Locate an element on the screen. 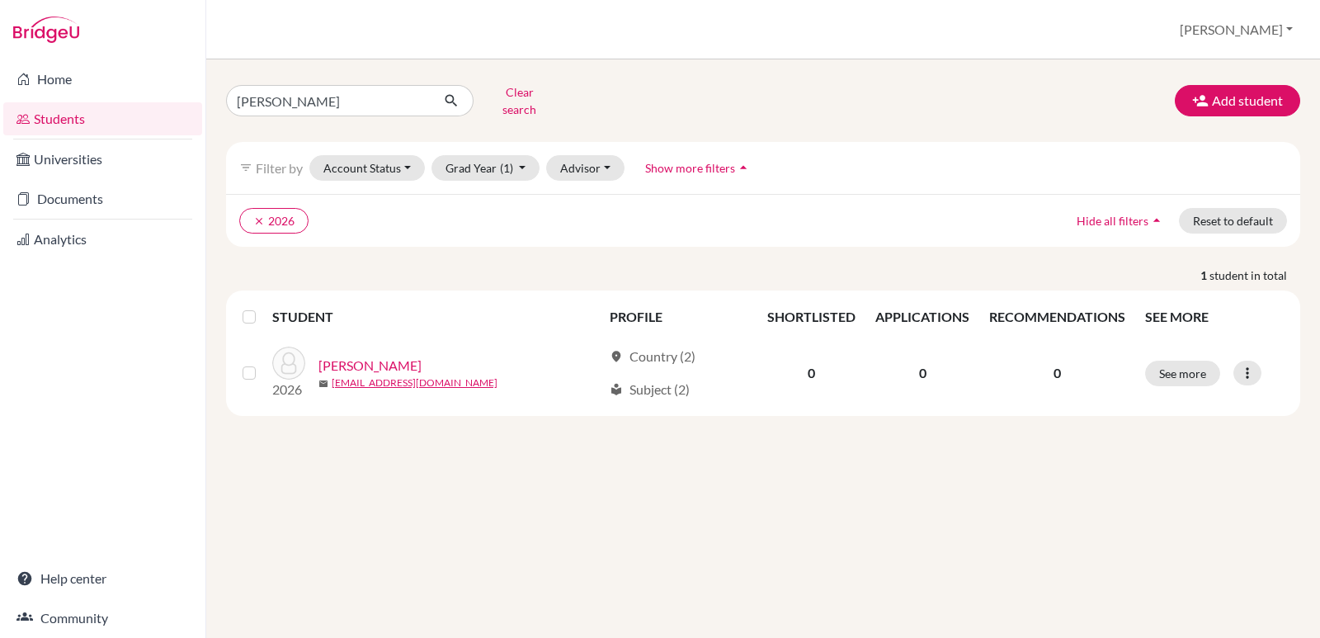 The image size is (1320, 638). th: PROFILE is located at coordinates (678, 317).